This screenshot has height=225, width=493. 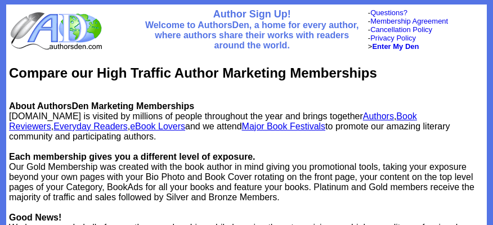 I want to click on a: Privacy Policy, so click(x=393, y=38).